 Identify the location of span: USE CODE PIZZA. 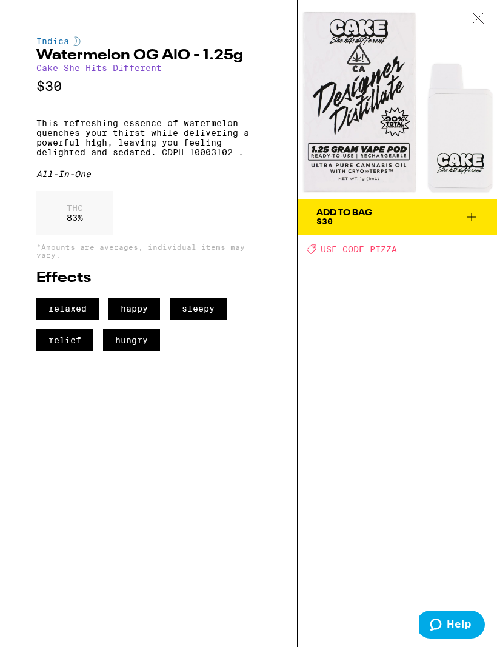
(359, 249).